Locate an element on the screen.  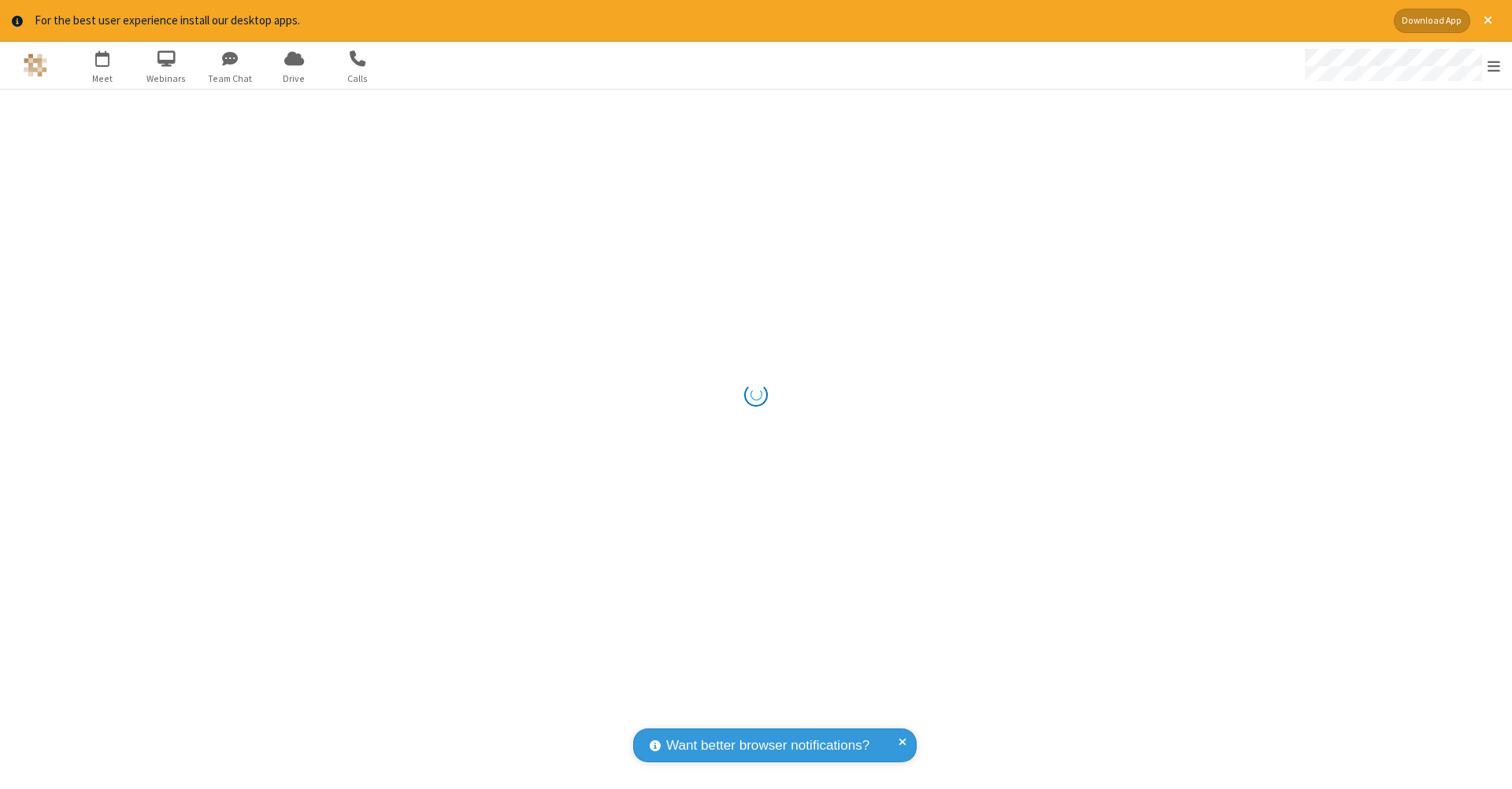
img: QA Selenium DO NOT DELETE OR CHANGE is located at coordinates (36, 65).